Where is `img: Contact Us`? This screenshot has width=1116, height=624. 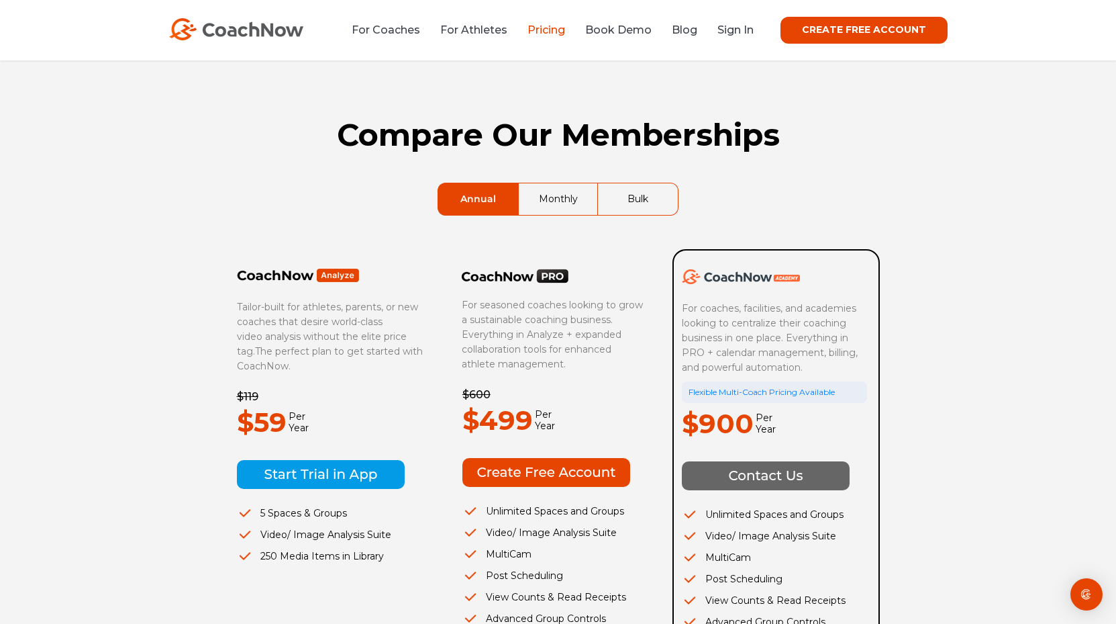 img: Contact Us is located at coordinates (766, 475).